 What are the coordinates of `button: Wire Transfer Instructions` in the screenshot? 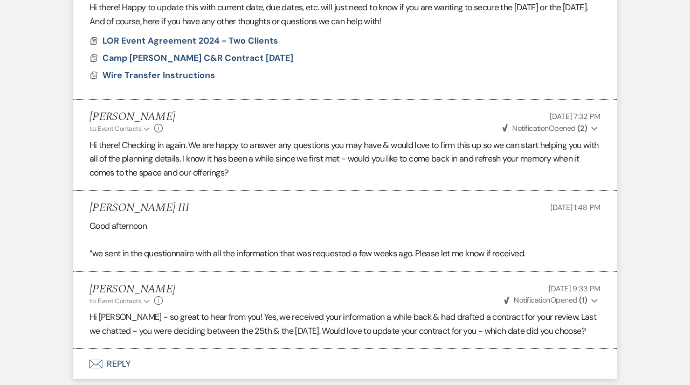 It's located at (160, 75).